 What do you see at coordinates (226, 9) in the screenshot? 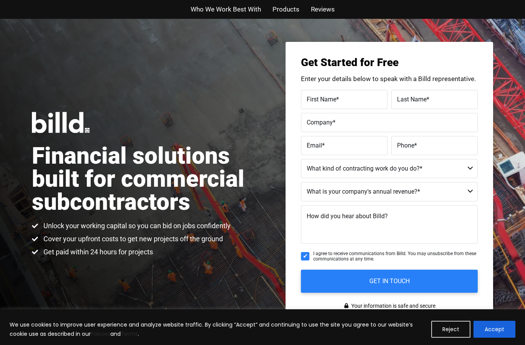
I see `span: Who We Work Best With` at bounding box center [226, 9].